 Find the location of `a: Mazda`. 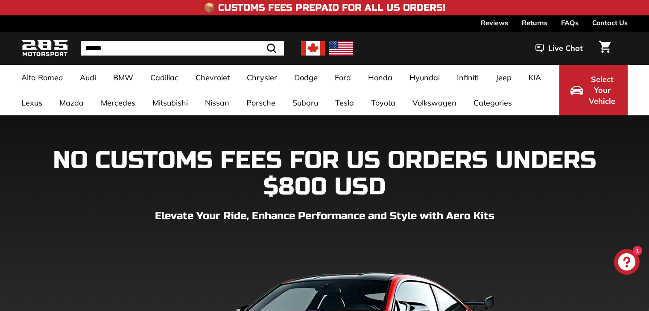

a: Mazda is located at coordinates (71, 102).